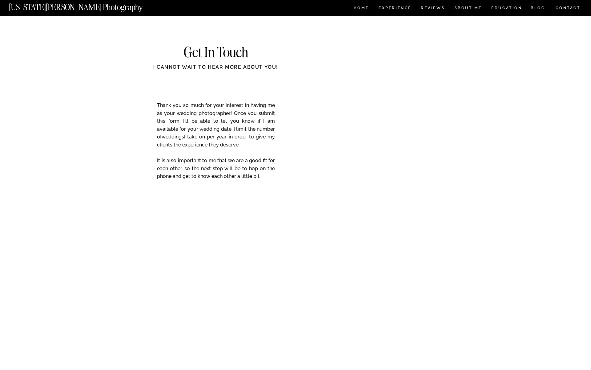 This screenshot has width=591, height=370. I want to click on nav: Experience, so click(395, 9).